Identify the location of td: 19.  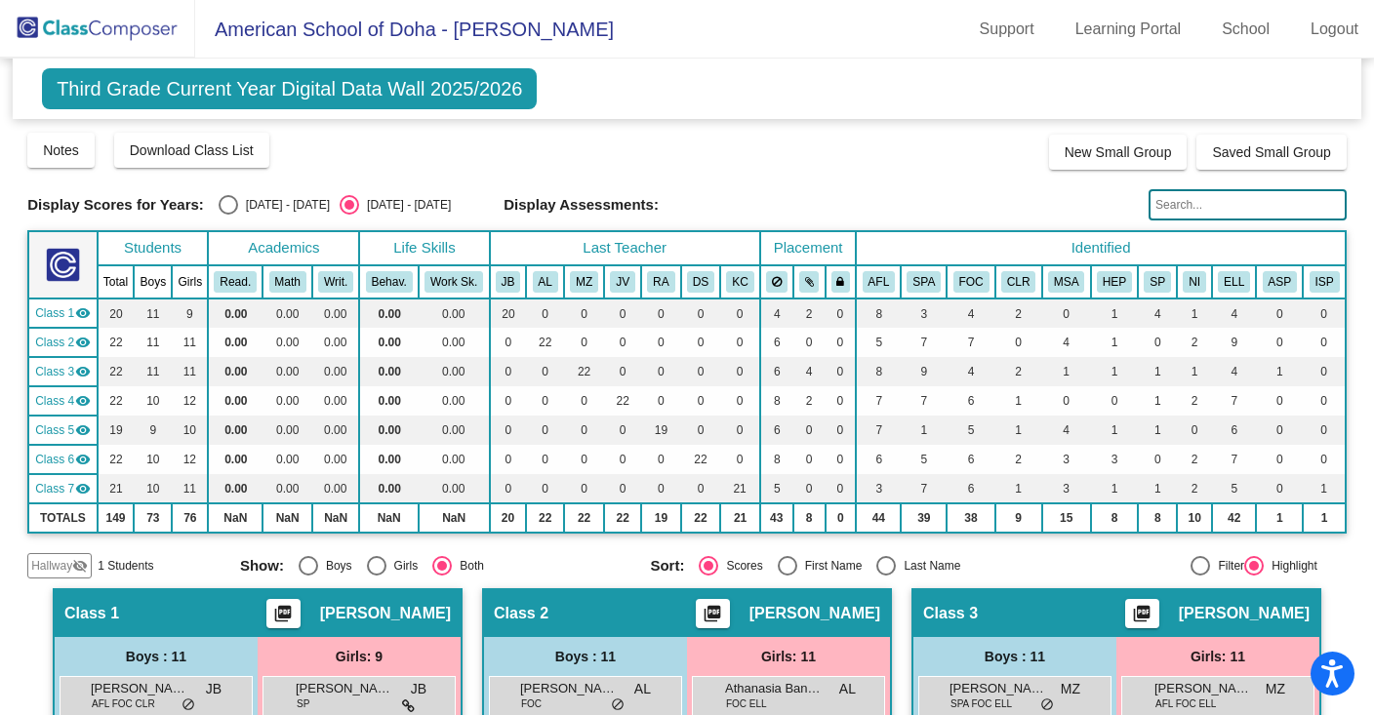
(116, 430).